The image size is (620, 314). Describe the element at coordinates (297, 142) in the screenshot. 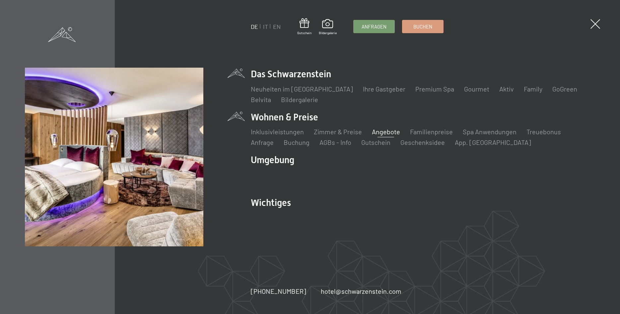

I see `a: Buchung` at that location.